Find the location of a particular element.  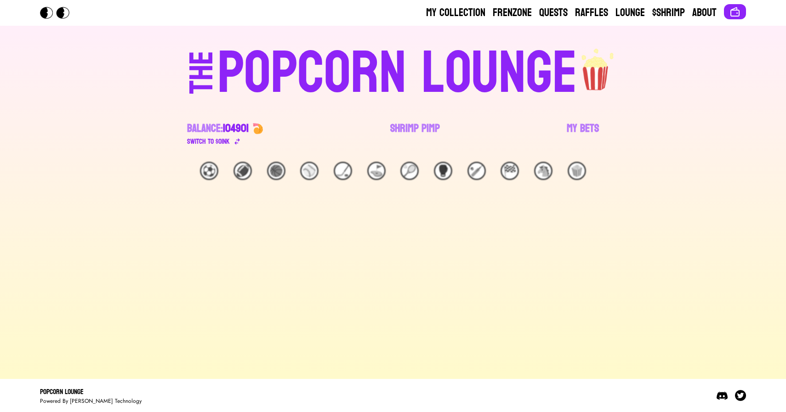

img: Discord is located at coordinates (722, 396).